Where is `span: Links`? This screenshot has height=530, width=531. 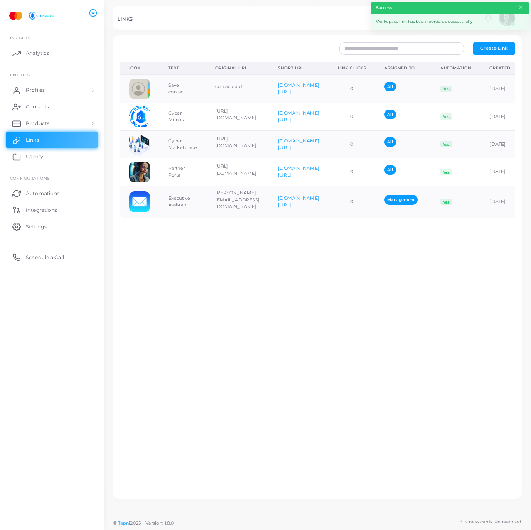 span: Links is located at coordinates (32, 140).